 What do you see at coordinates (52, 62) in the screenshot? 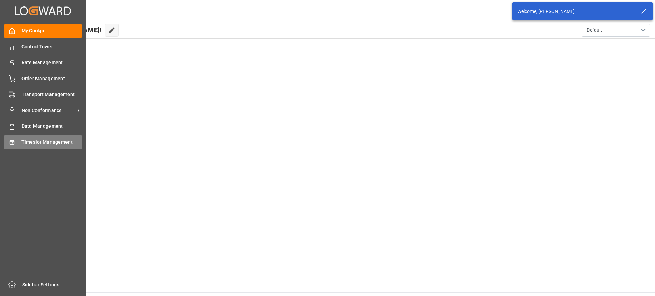
I see `span: Rate Management` at bounding box center [52, 62].